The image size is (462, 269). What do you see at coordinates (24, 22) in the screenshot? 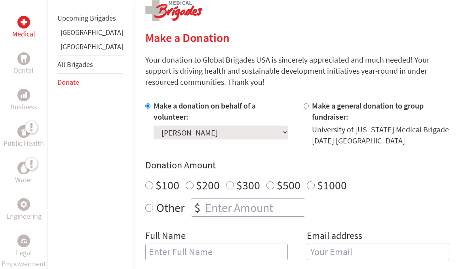
I see `div: Medical` at bounding box center [24, 22].